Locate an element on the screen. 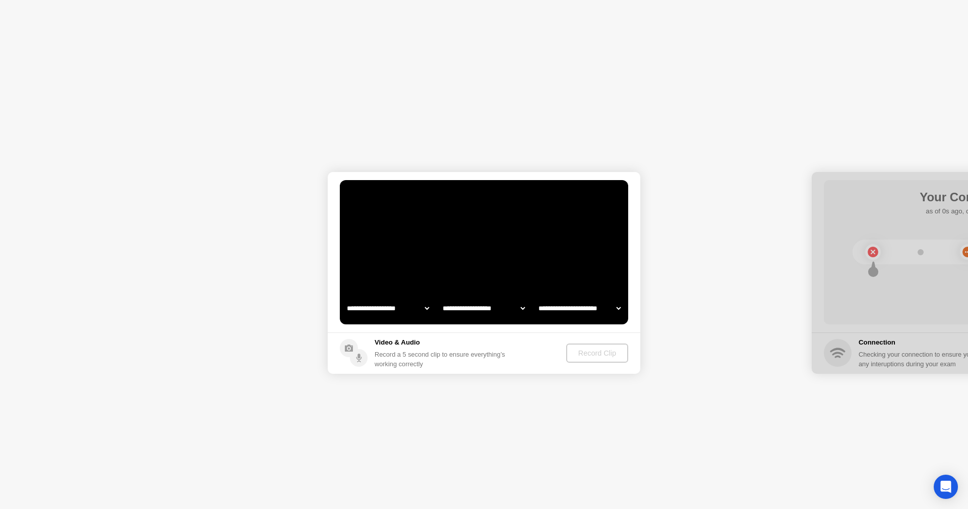  h5: Video & Audio is located at coordinates (442, 342).